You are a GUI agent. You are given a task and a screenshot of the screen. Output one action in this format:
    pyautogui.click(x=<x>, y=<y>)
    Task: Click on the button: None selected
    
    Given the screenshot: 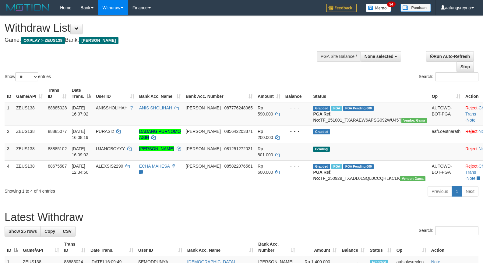 What is the action you would take?
    pyautogui.click(x=381, y=56)
    